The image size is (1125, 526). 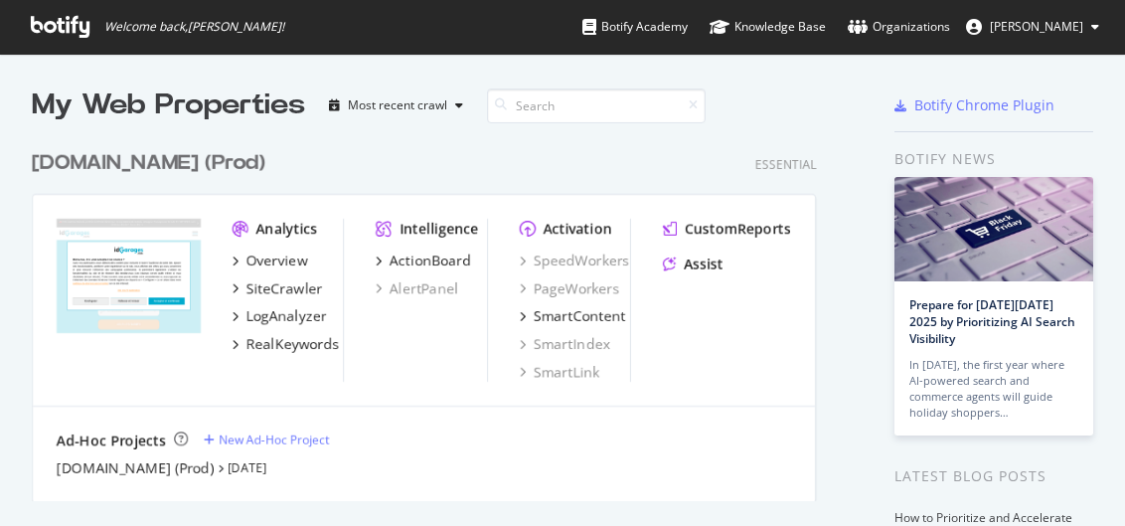 What do you see at coordinates (578, 229) in the screenshot?
I see `div: Activation` at bounding box center [578, 229].